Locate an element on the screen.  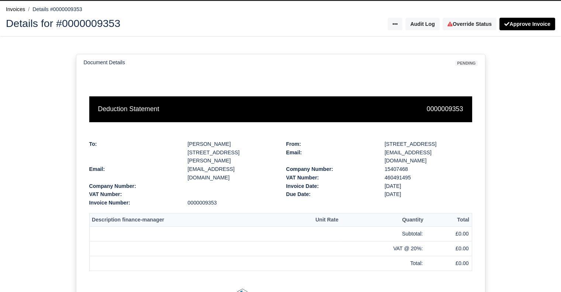
td: VAT @ 20%: is located at coordinates (383, 249).